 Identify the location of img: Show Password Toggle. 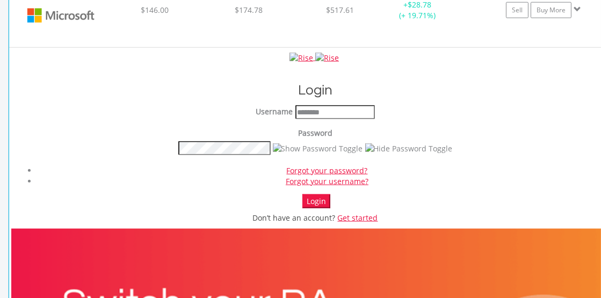
(318, 149).